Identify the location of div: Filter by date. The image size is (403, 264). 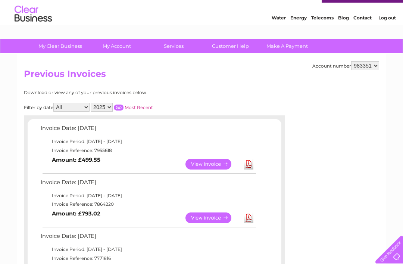
(122, 108).